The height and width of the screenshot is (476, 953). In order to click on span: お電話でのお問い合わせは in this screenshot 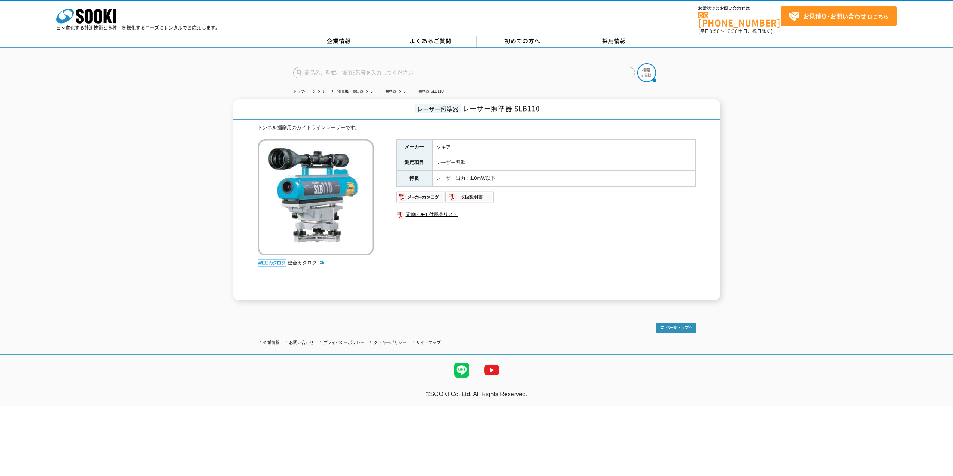, I will do `click(740, 9)`.